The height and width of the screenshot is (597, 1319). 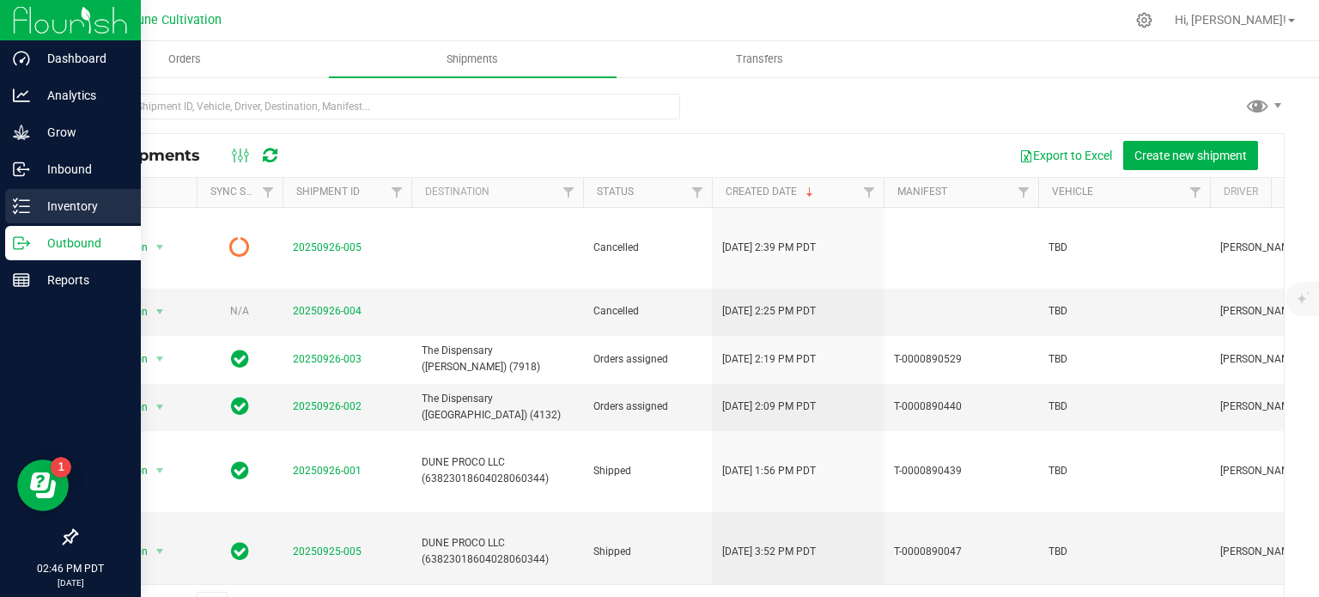 What do you see at coordinates (771, 192) in the screenshot?
I see `a: Created Date` at bounding box center [771, 192].